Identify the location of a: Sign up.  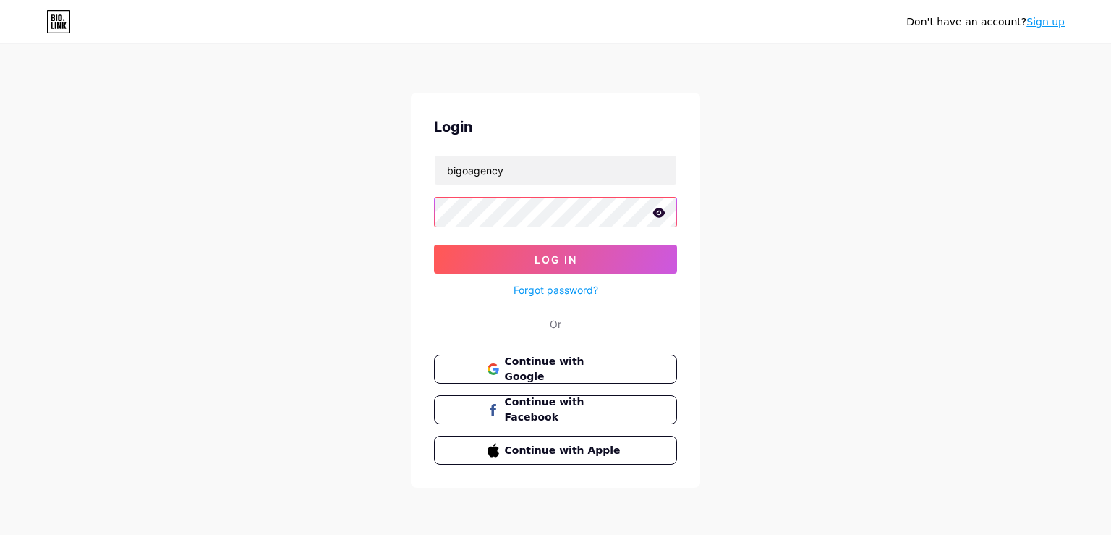
(1045, 22).